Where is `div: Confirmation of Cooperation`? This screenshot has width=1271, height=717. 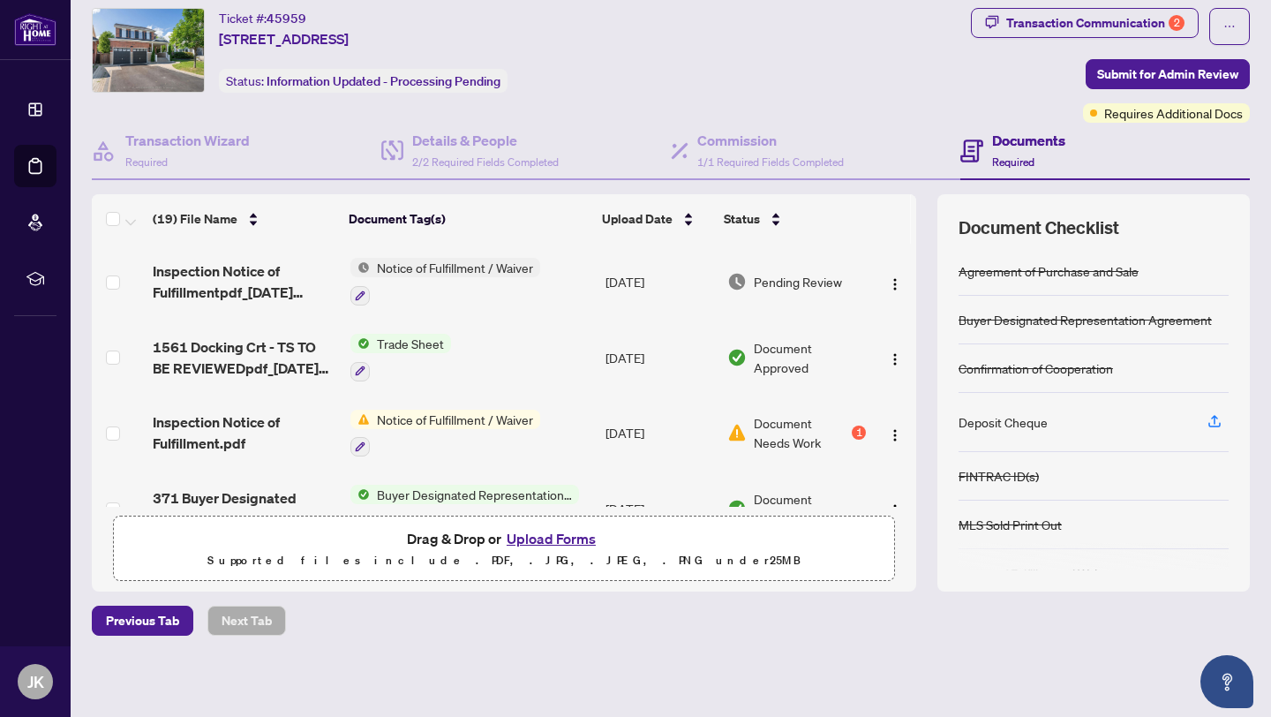
div: Confirmation of Cooperation is located at coordinates (1035, 368).